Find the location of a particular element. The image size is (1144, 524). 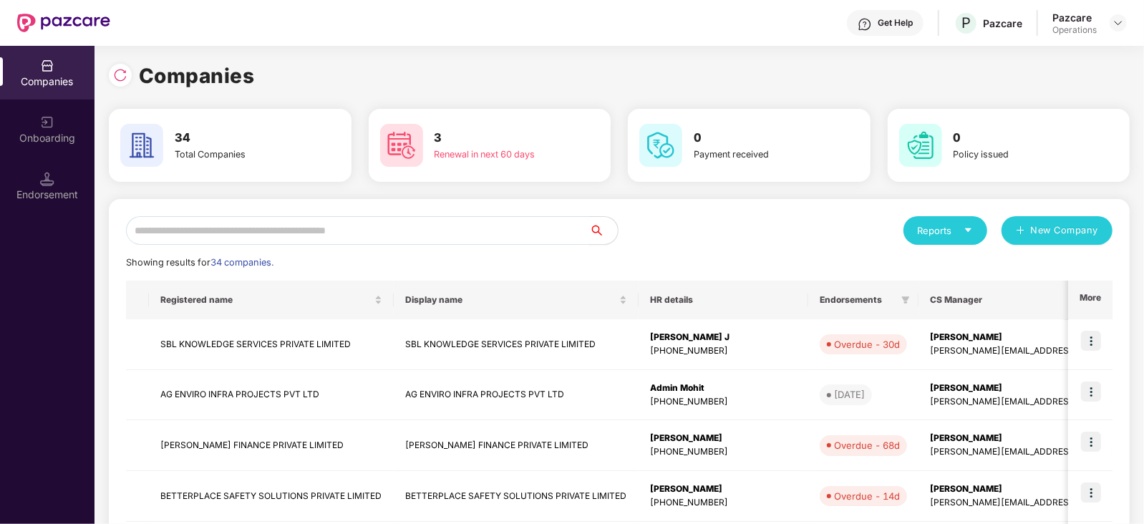

div: Renewal in next 60 days is located at coordinates (496, 155).